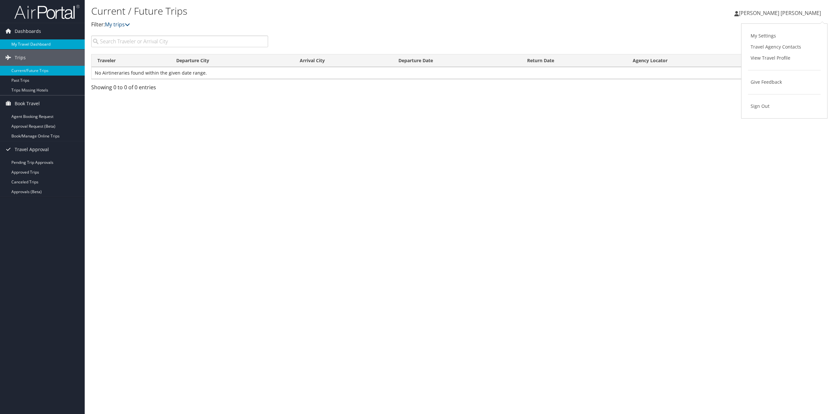  I want to click on span: Dashboards, so click(28, 31).